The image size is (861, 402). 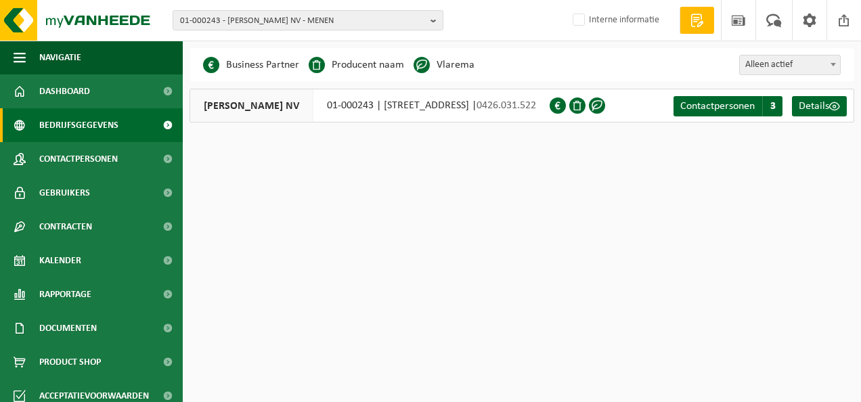 I want to click on span: Gebruikers, so click(x=64, y=193).